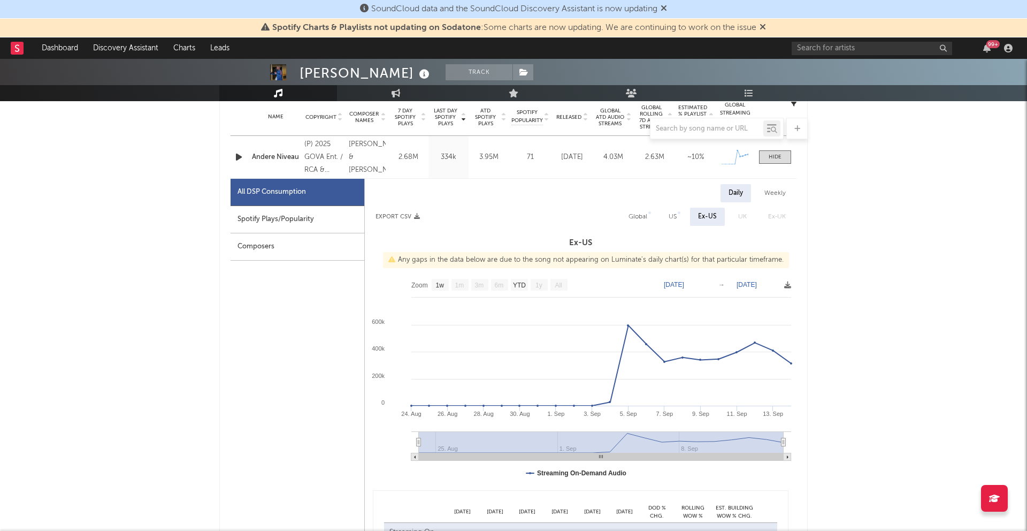  I want to click on text: 28. Aug, so click(484, 413).